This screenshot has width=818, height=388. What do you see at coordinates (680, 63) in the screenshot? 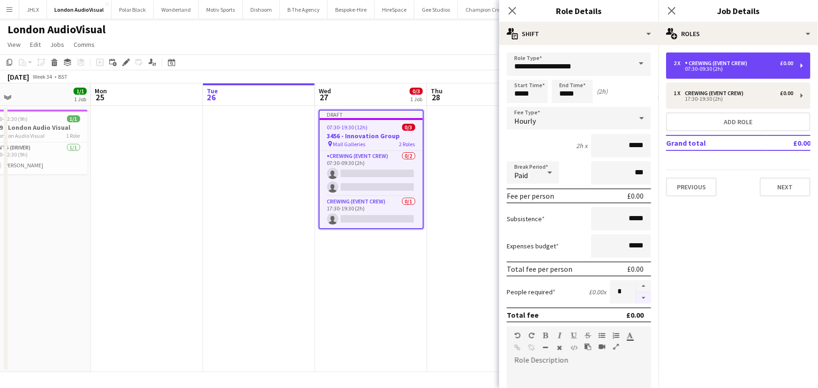
I see `div: 2 x` at bounding box center [680, 63].